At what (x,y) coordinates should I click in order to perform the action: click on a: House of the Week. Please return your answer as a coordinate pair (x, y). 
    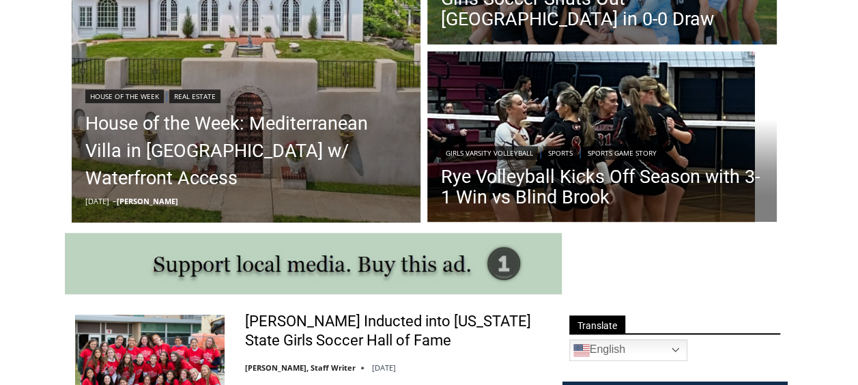
    Looking at the image, I should click on (124, 96).